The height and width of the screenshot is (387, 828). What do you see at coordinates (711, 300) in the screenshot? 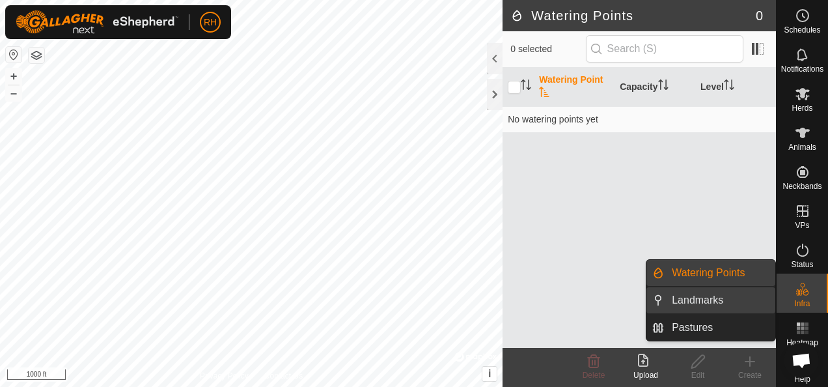
I see `li: Landmarks` at bounding box center [711, 300].